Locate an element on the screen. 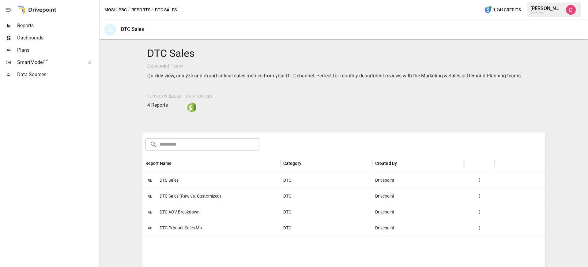  img: shopify is located at coordinates (192, 107).